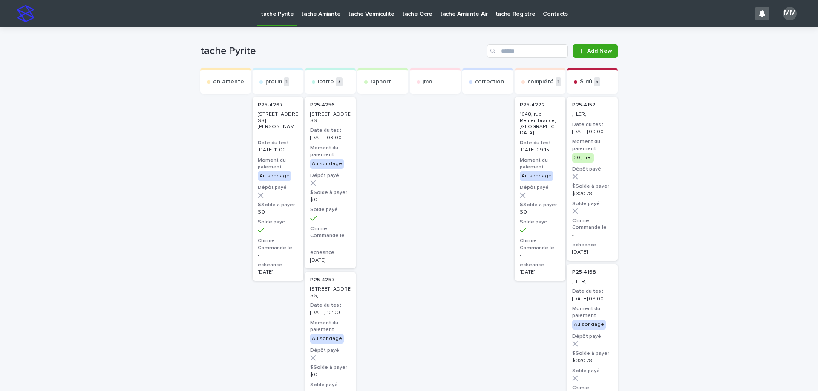 The image size is (818, 391). I want to click on p: jmo, so click(427, 82).